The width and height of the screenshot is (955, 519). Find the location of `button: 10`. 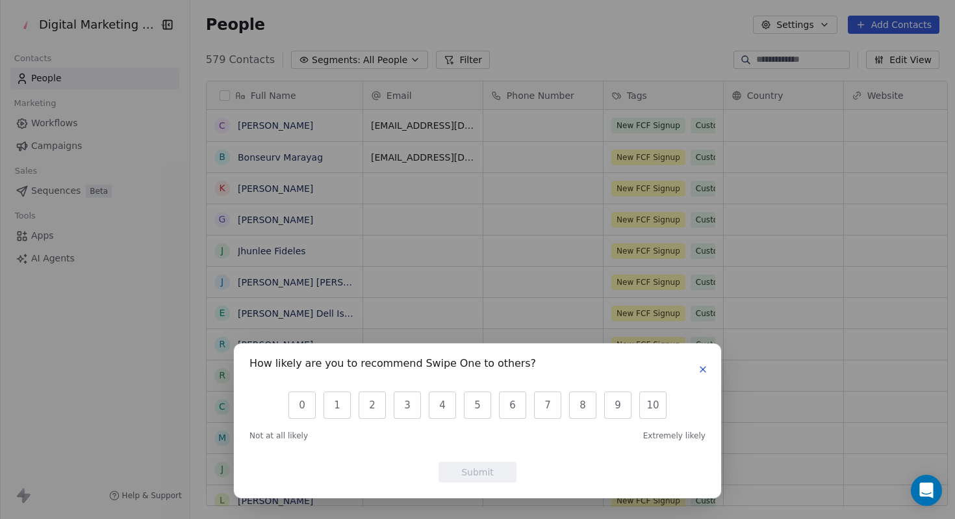

button: 10 is located at coordinates (653, 405).